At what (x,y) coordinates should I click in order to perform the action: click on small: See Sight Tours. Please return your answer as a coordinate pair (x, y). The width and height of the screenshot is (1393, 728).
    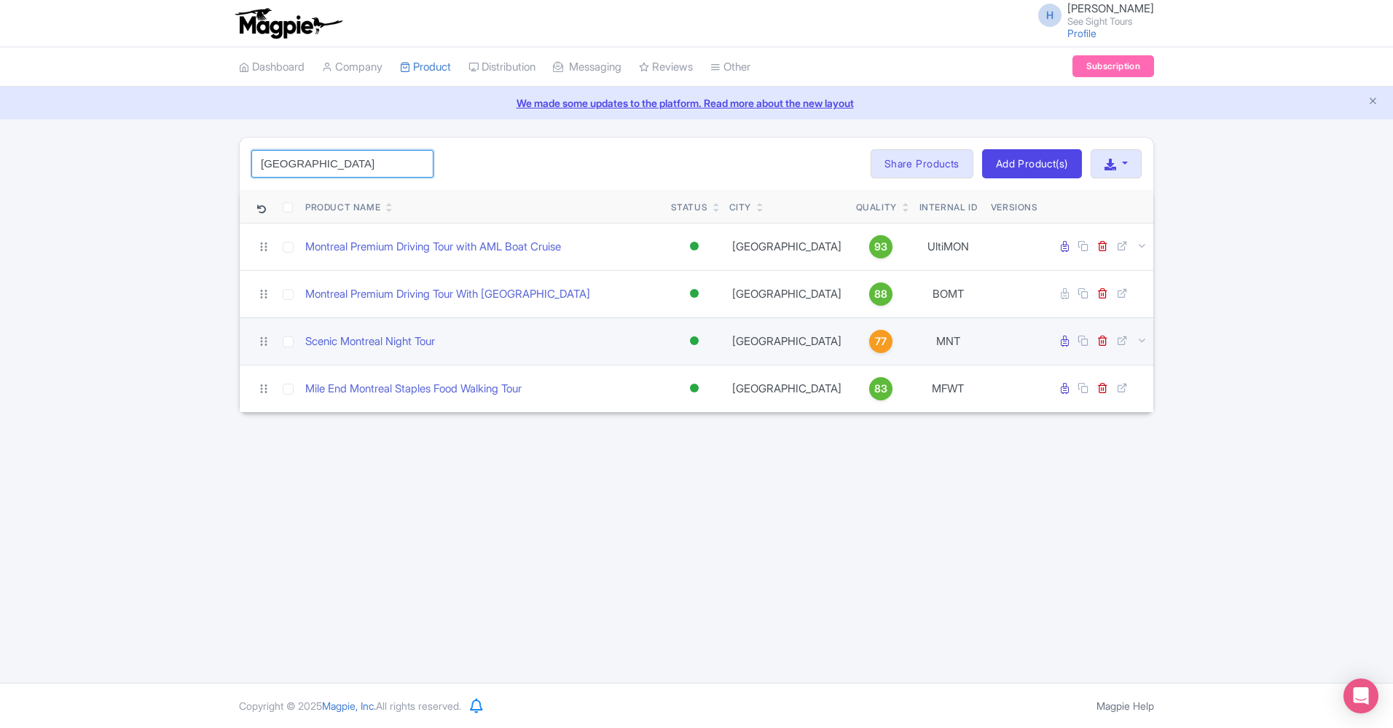
    Looking at the image, I should click on (1110, 21).